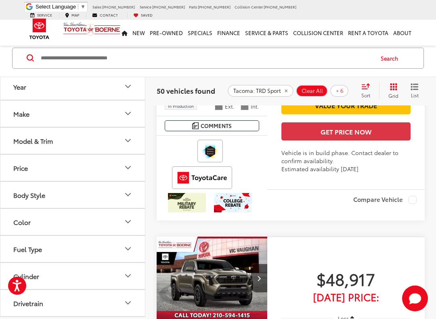 The height and width of the screenshot is (319, 436). I want to click on span: Saved, so click(147, 15).